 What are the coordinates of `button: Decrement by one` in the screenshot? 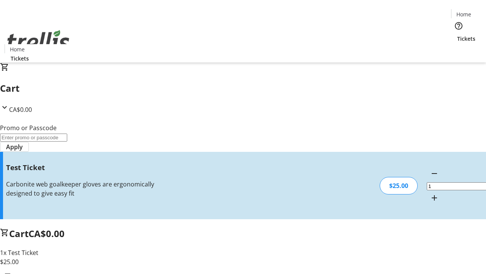 It's located at (435, 173).